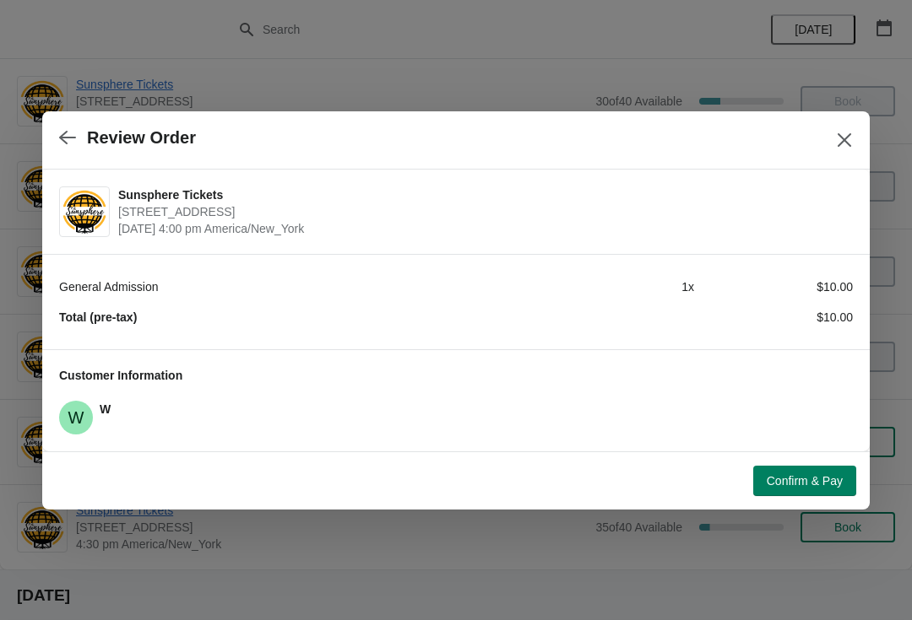 This screenshot has width=912, height=620. What do you see at coordinates (98, 317) in the screenshot?
I see `strong: Total (pre-tax)` at bounding box center [98, 317].